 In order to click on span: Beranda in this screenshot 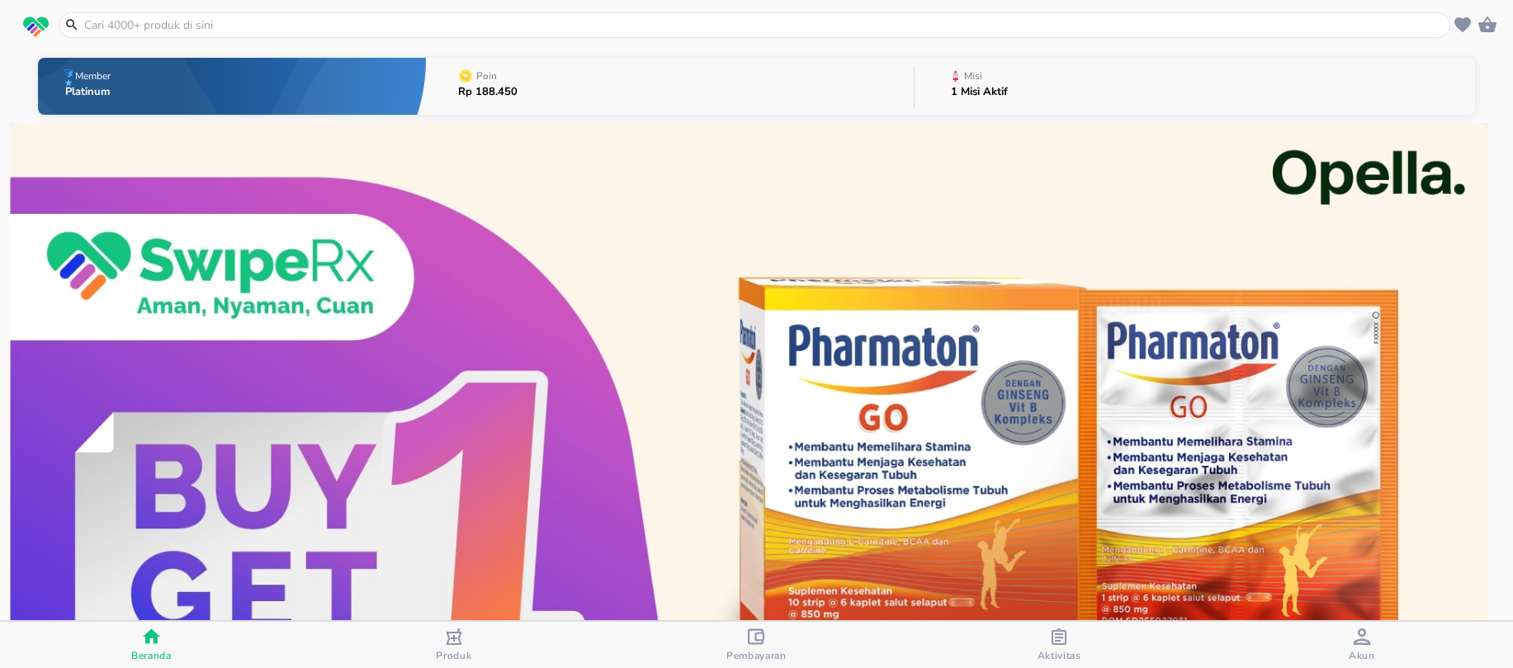, I will do `click(151, 655)`.